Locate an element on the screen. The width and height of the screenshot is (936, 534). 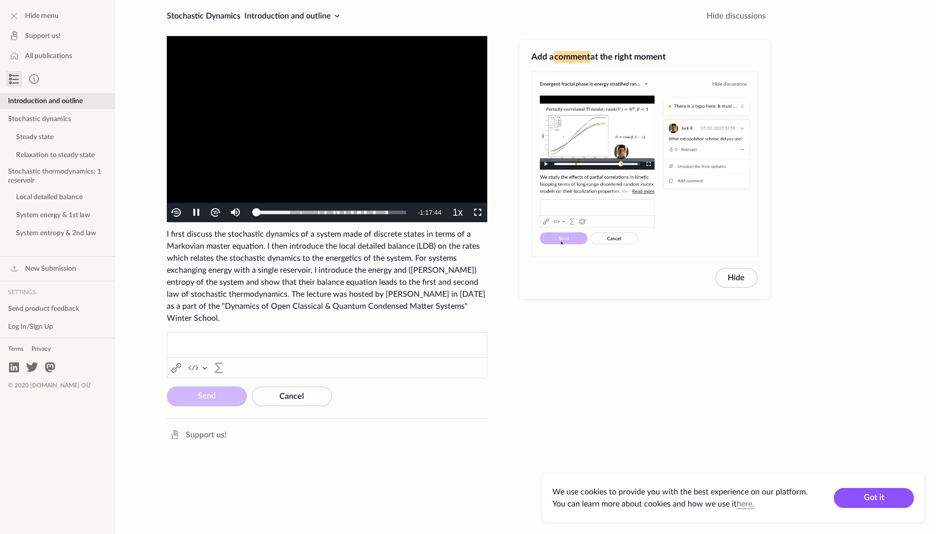
img: forth is located at coordinates (215, 212).